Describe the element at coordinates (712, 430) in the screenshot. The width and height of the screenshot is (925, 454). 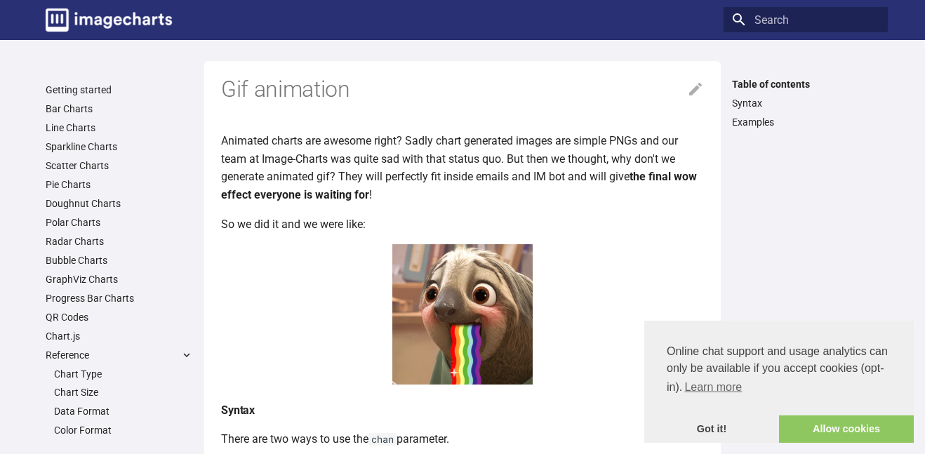
I see `a: dismiss cookie message` at that location.